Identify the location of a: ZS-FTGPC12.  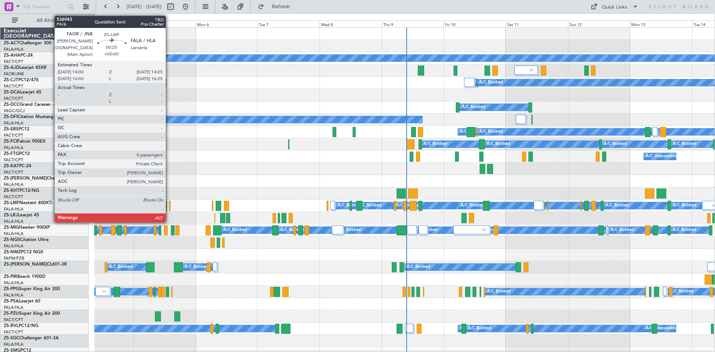
(17, 154).